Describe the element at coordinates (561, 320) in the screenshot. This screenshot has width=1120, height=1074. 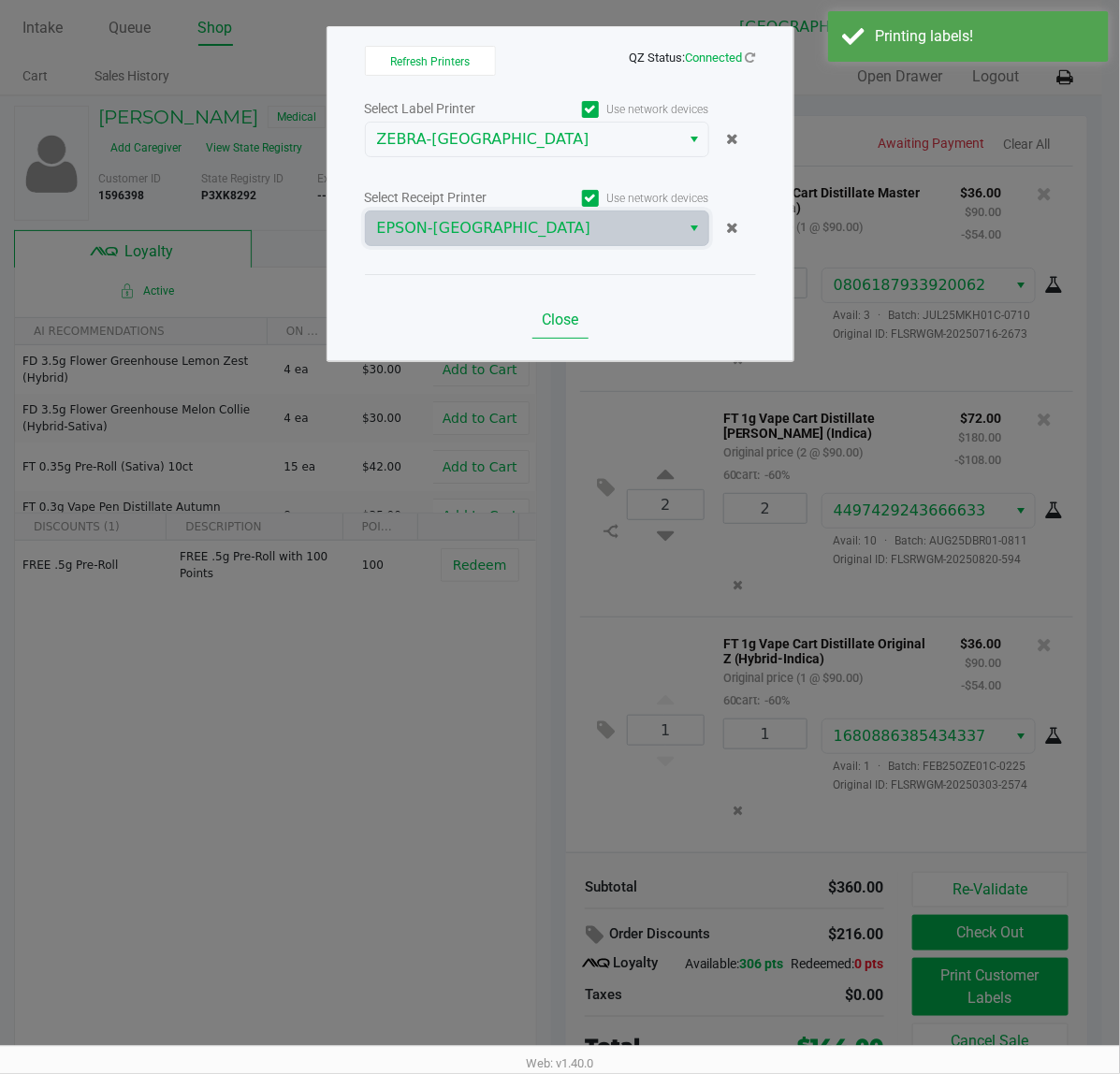
I see `button: Close` at that location.